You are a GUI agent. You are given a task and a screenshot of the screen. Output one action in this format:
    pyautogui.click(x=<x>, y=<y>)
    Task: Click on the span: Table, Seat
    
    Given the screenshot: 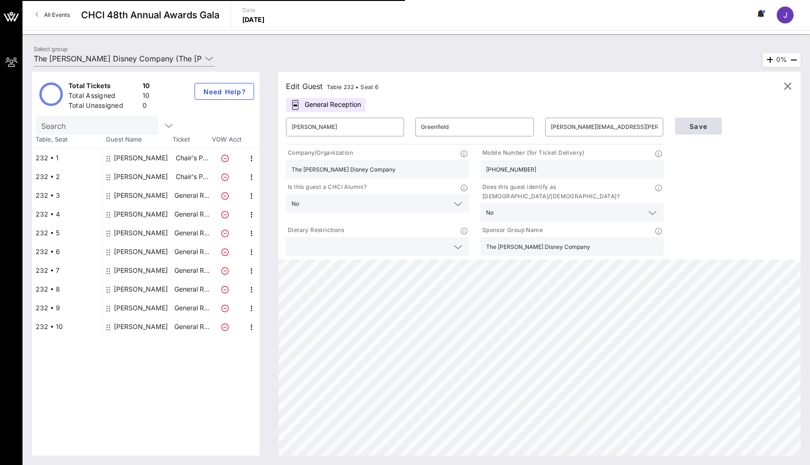 What is the action you would take?
    pyautogui.click(x=67, y=140)
    